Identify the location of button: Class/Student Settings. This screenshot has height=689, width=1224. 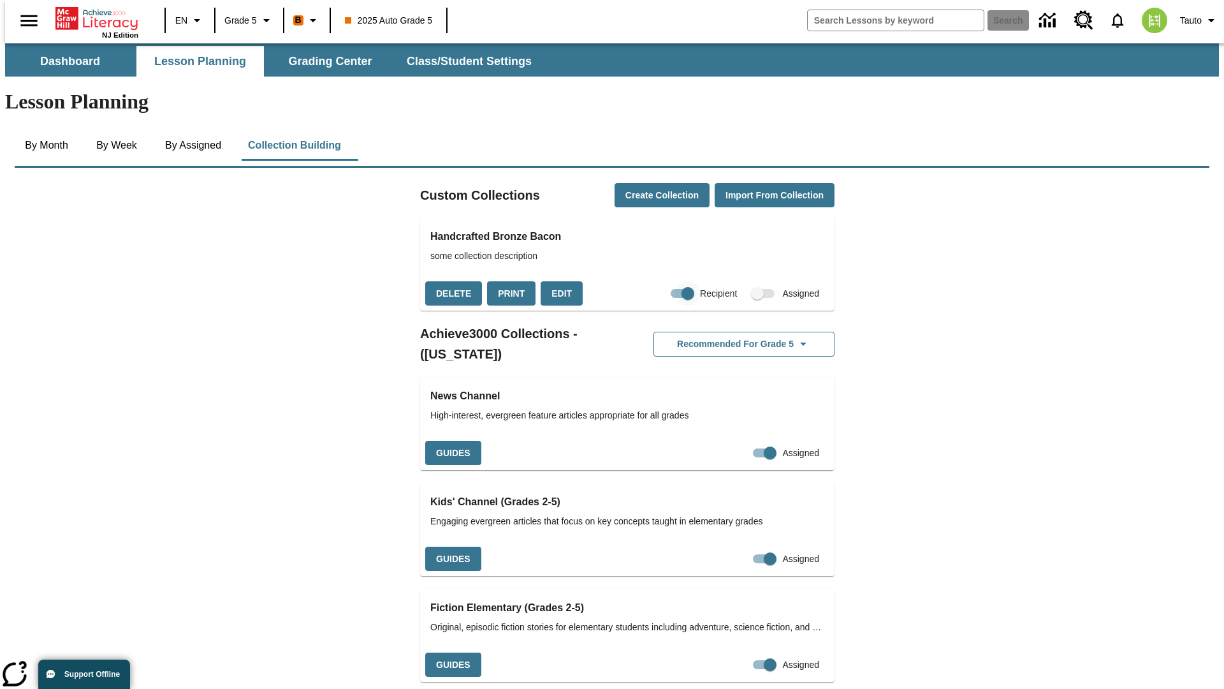
(469, 61).